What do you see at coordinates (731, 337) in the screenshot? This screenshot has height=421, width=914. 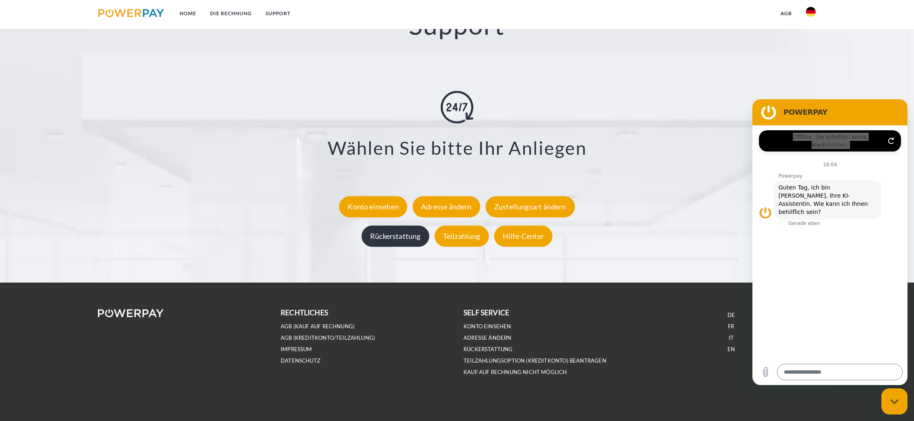 I see `a: IT` at bounding box center [731, 337].